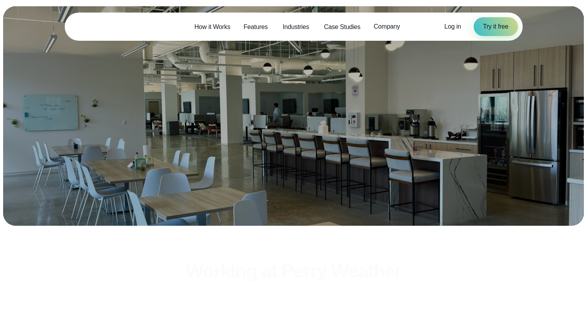 Image resolution: width=587 pixels, height=310 pixels. What do you see at coordinates (342, 27) in the screenshot?
I see `a: Case Studies` at bounding box center [342, 27].